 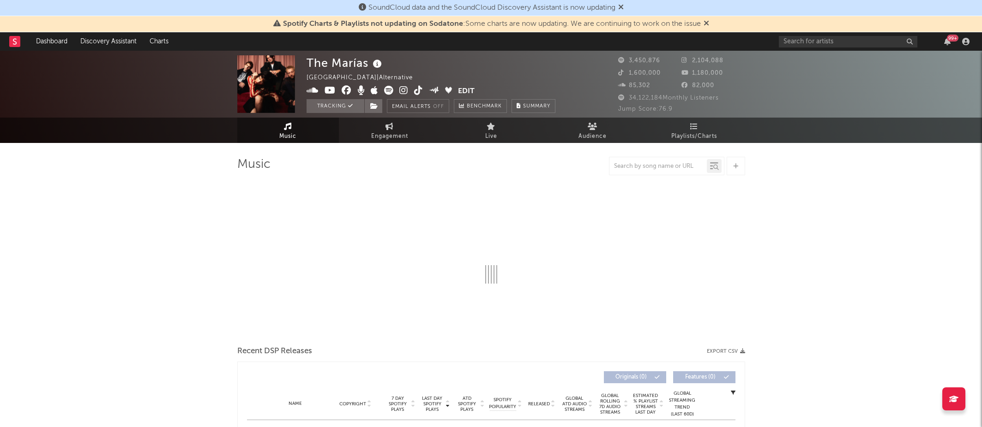 What do you see at coordinates (702, 60) in the screenshot?
I see `span: 2,104,088` at bounding box center [702, 60].